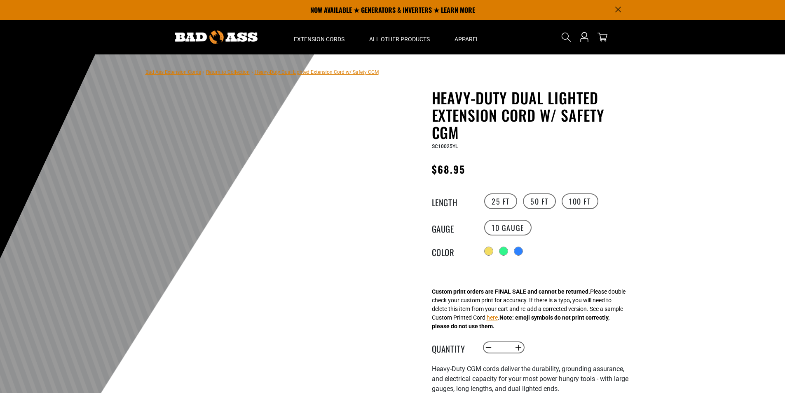  Describe the element at coordinates (173, 72) in the screenshot. I see `a: Bad Ass Extension Cords` at that location.